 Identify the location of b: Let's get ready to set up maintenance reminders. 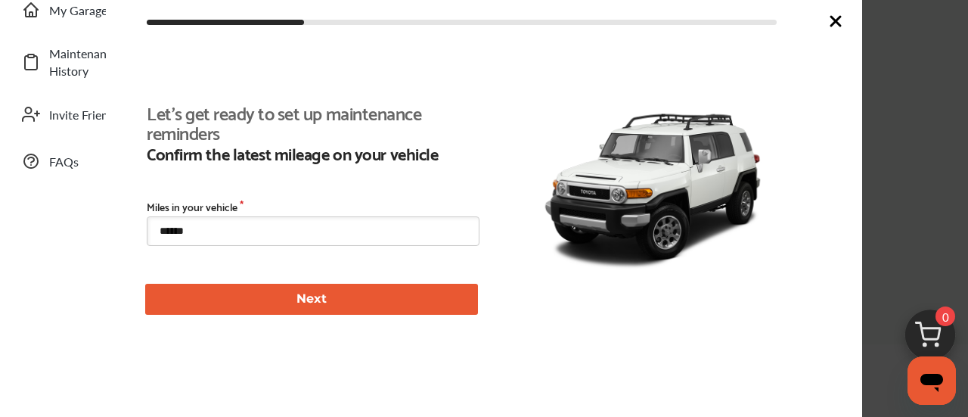
(308, 122).